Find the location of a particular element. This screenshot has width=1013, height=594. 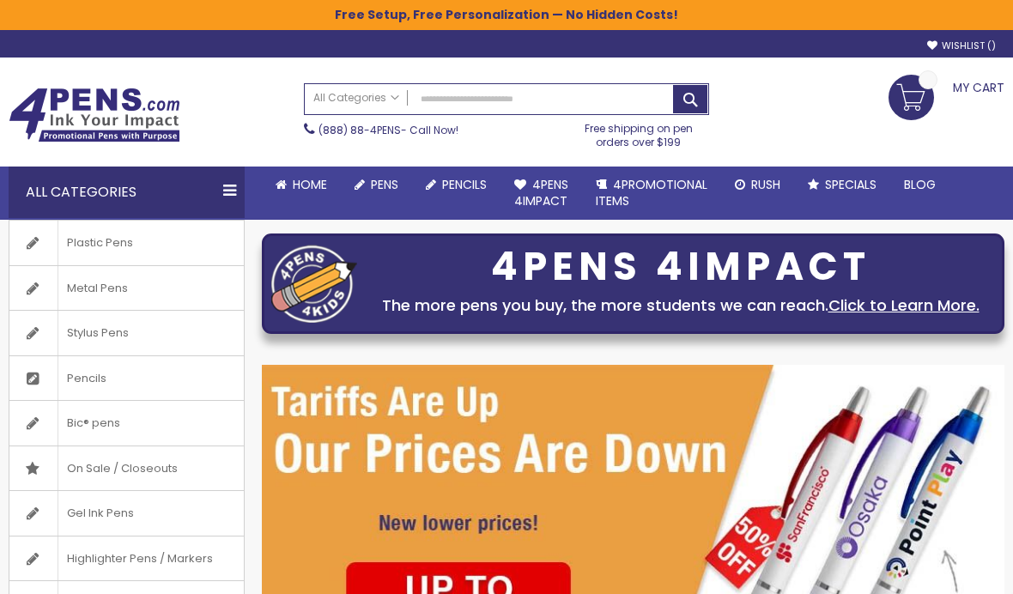

a: Metal Pens is located at coordinates (126, 289).